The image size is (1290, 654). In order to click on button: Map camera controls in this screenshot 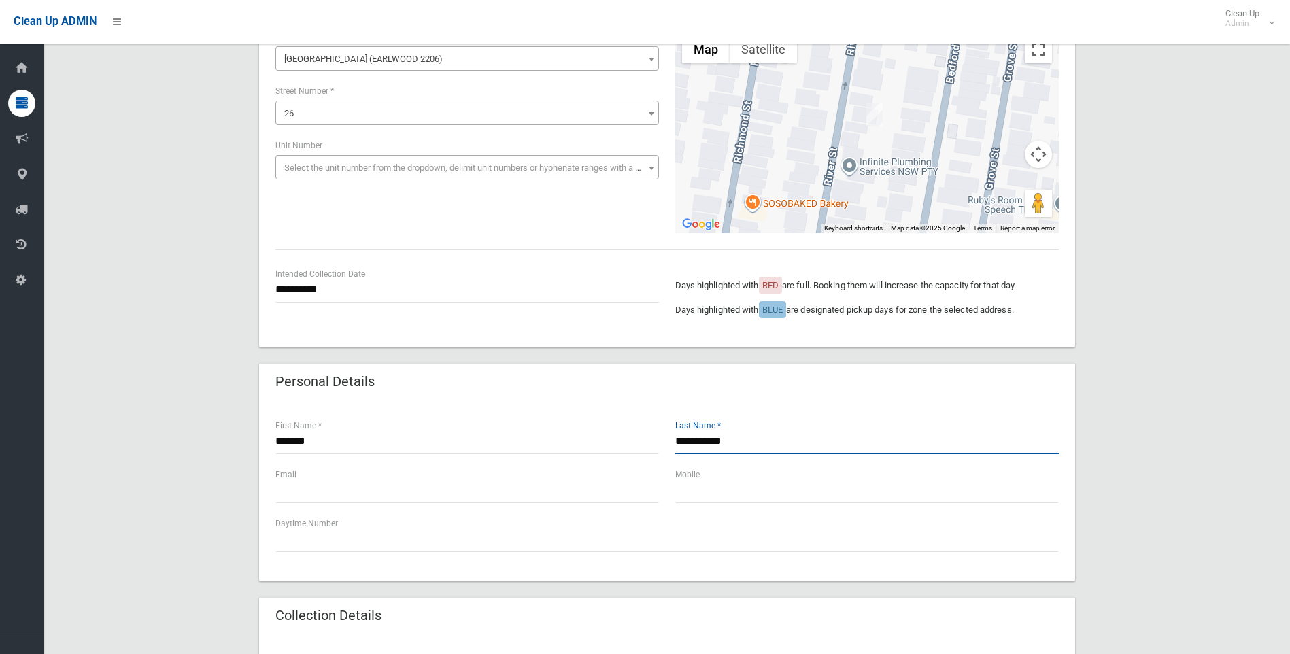, I will do `click(1038, 154)`.